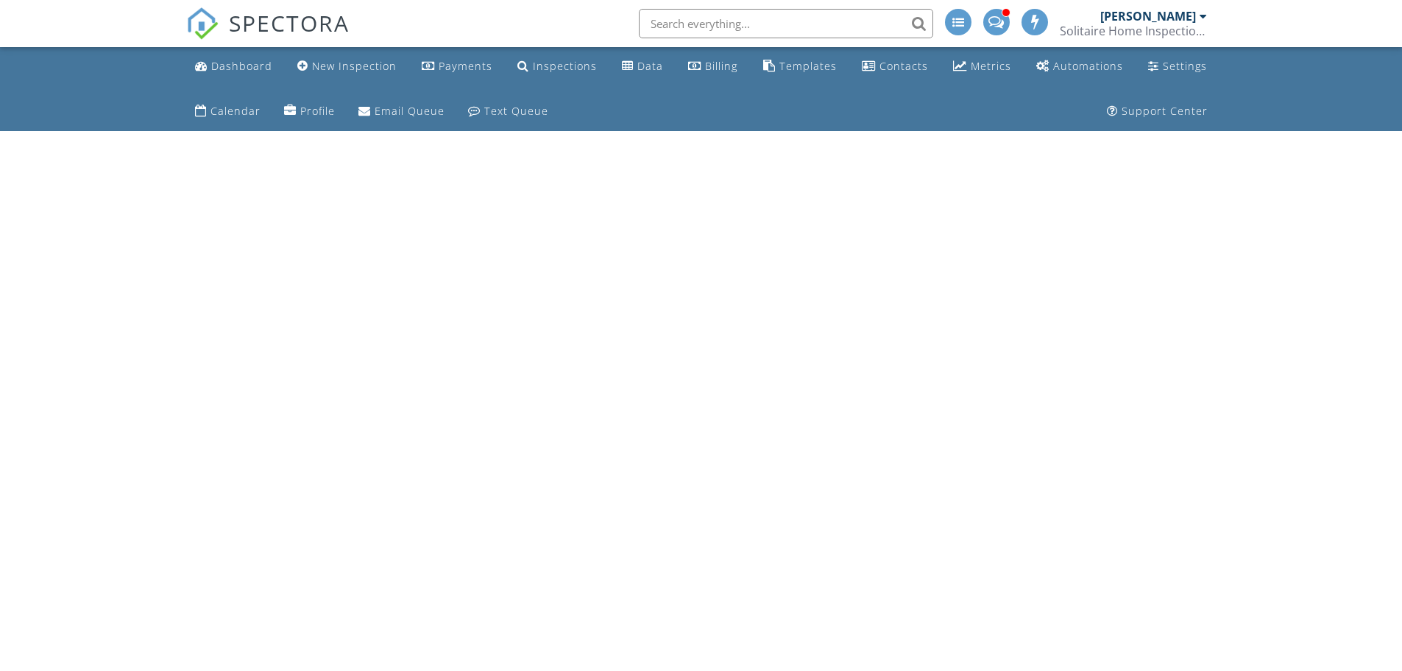 Image resolution: width=1402 pixels, height=671 pixels. What do you see at coordinates (508, 111) in the screenshot?
I see `a: Text Queue` at bounding box center [508, 111].